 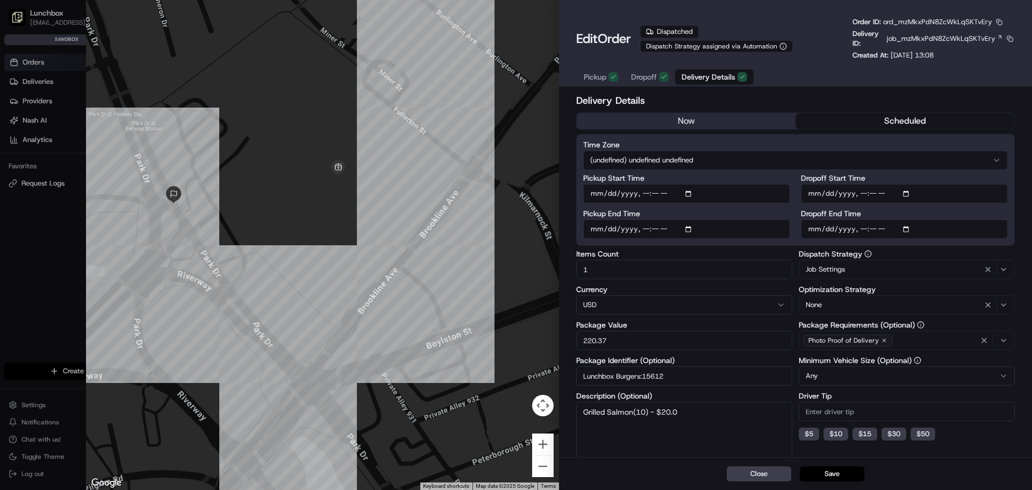 I want to click on h2: Delivery Details, so click(x=795, y=101).